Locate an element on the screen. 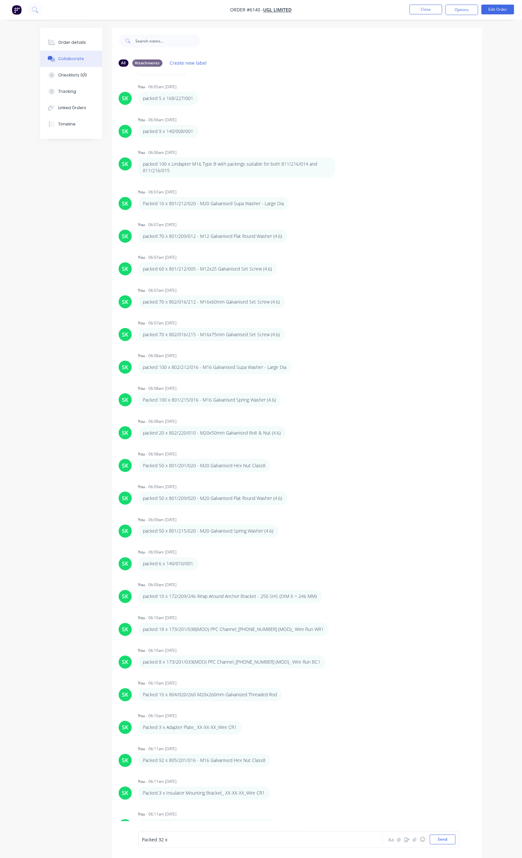  p: packed 60 x 801/212/005 - M12x25 Galvanised Set Screw (4.6) is located at coordinates (208, 269).